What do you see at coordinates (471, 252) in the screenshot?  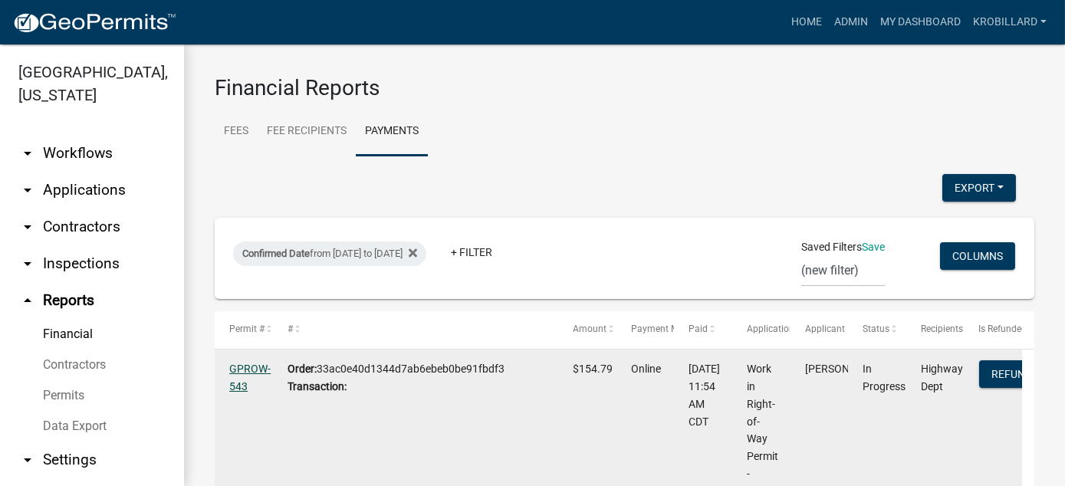 I see `a: + Filter` at bounding box center [471, 252].